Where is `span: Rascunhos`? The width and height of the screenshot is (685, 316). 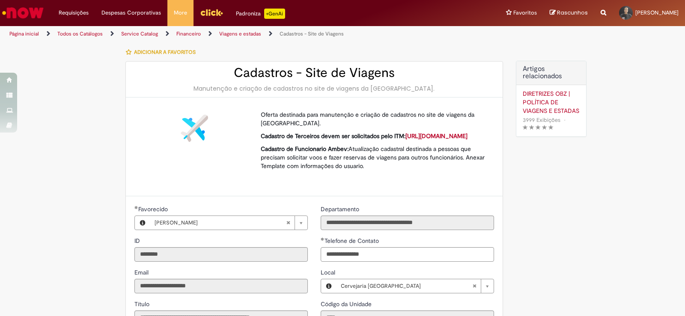
span: Rascunhos is located at coordinates (572, 12).